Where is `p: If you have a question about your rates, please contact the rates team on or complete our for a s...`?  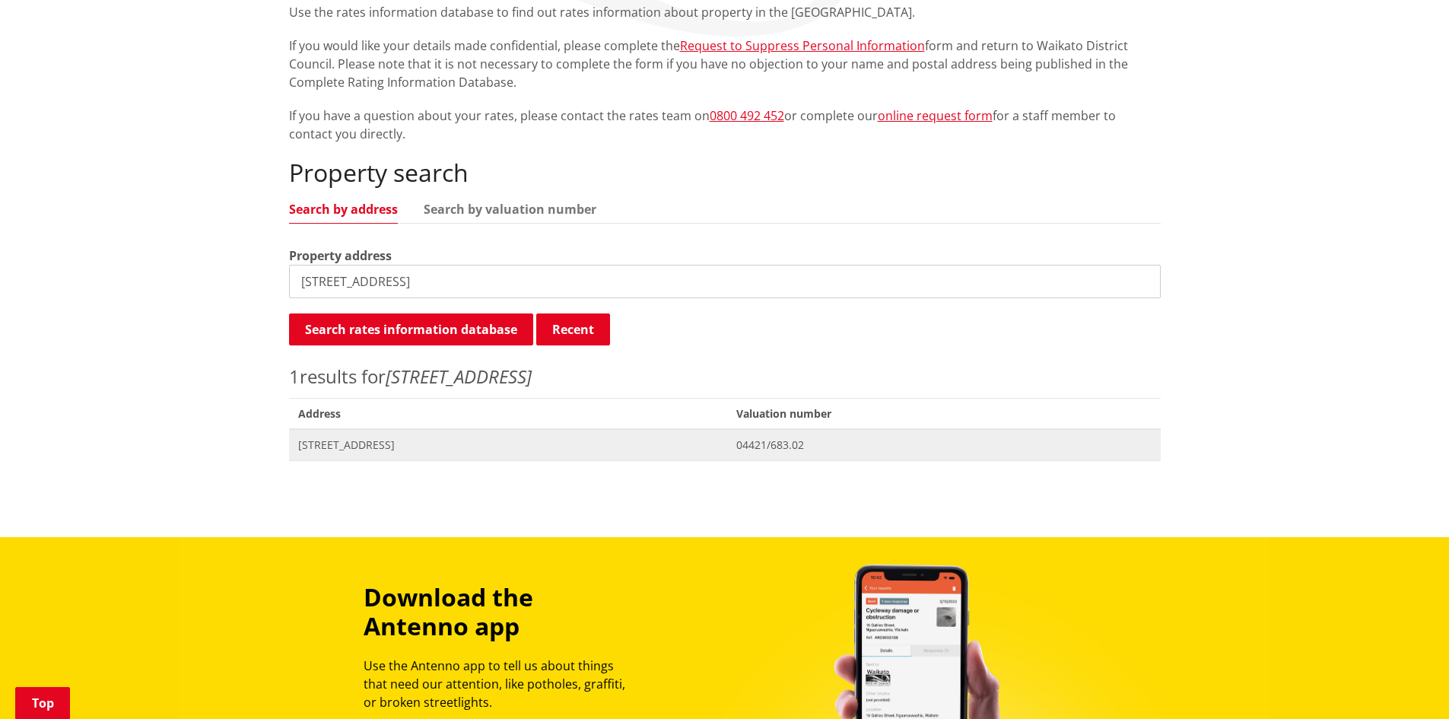 p: If you have a question about your rates, please contact the rates team on or complete our for a s... is located at coordinates (725, 125).